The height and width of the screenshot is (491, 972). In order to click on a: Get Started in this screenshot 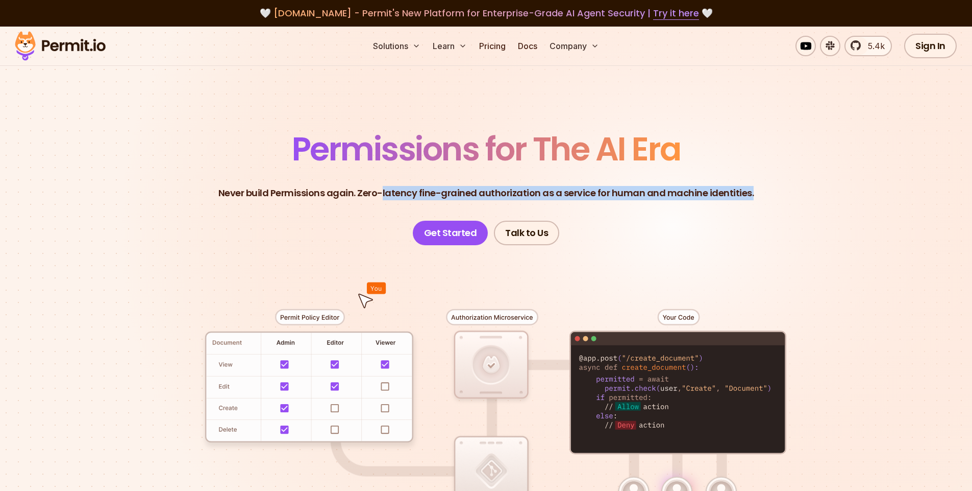, I will do `click(451, 233)`.